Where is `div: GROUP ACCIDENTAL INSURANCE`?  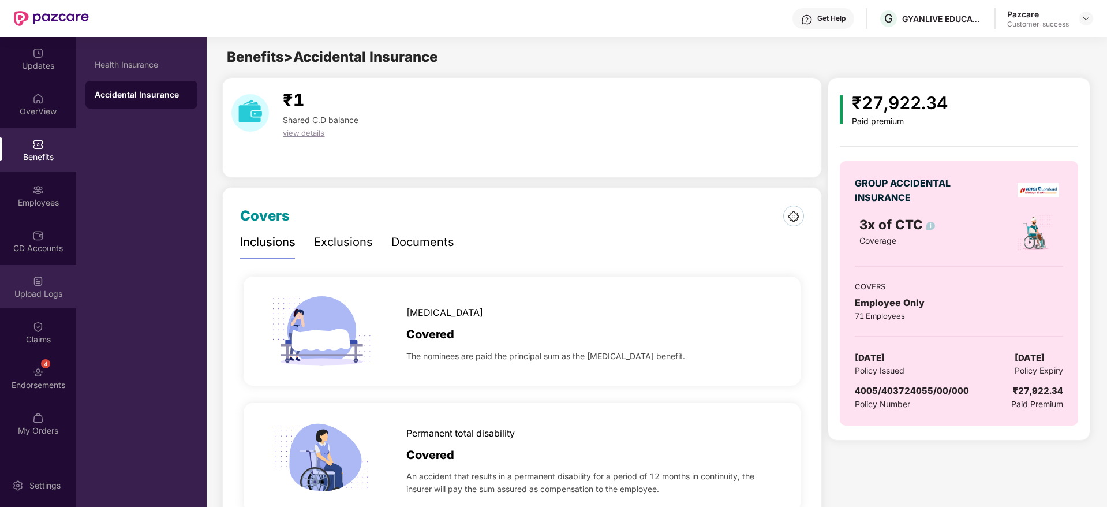
div: GROUP ACCIDENTAL INSURANCE is located at coordinates (905, 191).